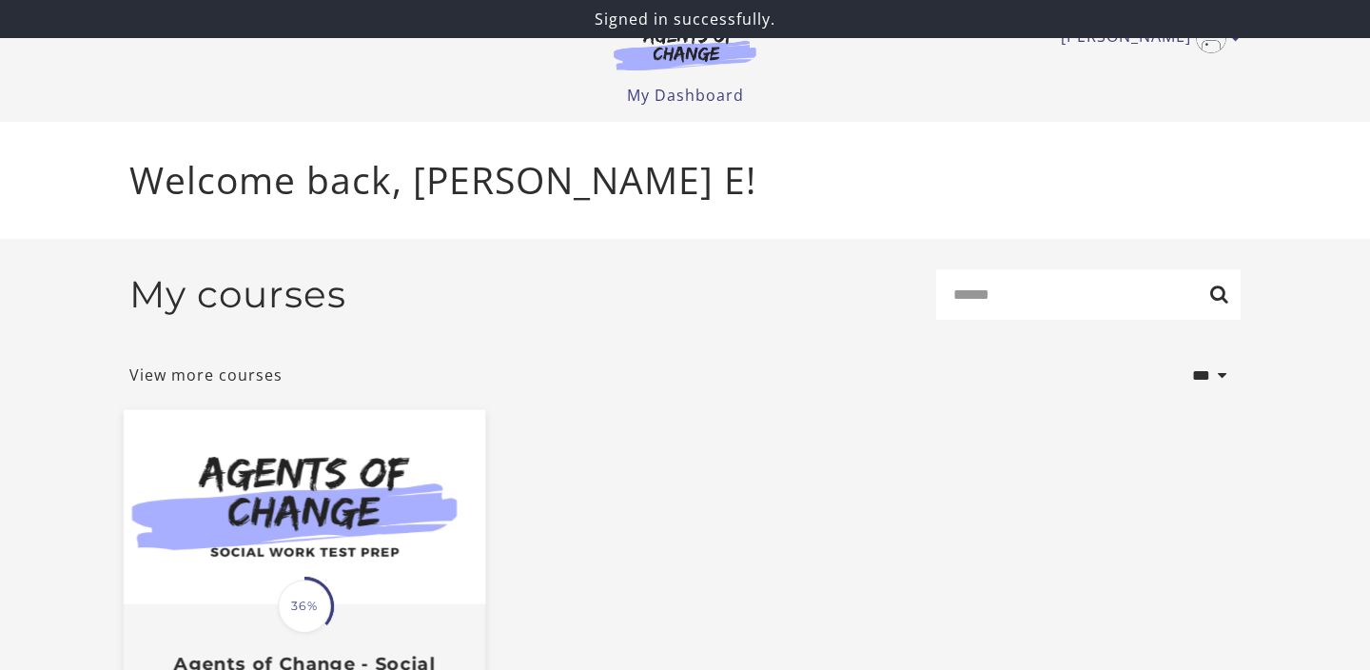 The height and width of the screenshot is (670, 1370). Describe the element at coordinates (205, 375) in the screenshot. I see `a: View more courses` at that location.